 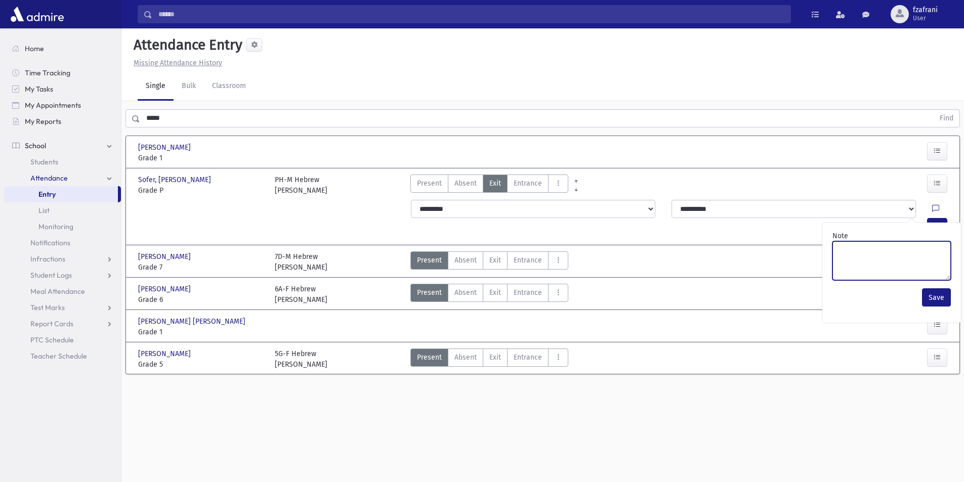 What do you see at coordinates (186, 45) in the screenshot?
I see `h5: Attendance Entry` at bounding box center [186, 45].